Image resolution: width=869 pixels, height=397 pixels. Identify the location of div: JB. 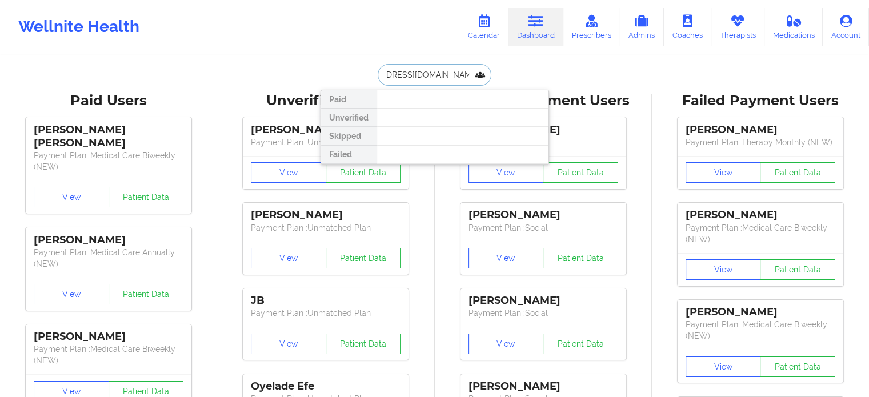
(326, 301).